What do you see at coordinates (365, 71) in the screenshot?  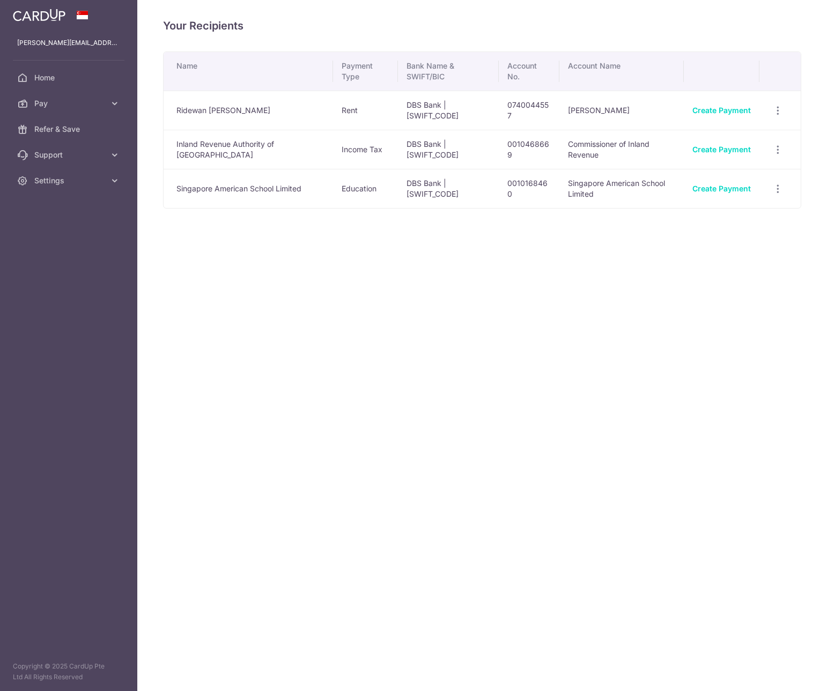 I see `th: Payment Type` at bounding box center [365, 71].